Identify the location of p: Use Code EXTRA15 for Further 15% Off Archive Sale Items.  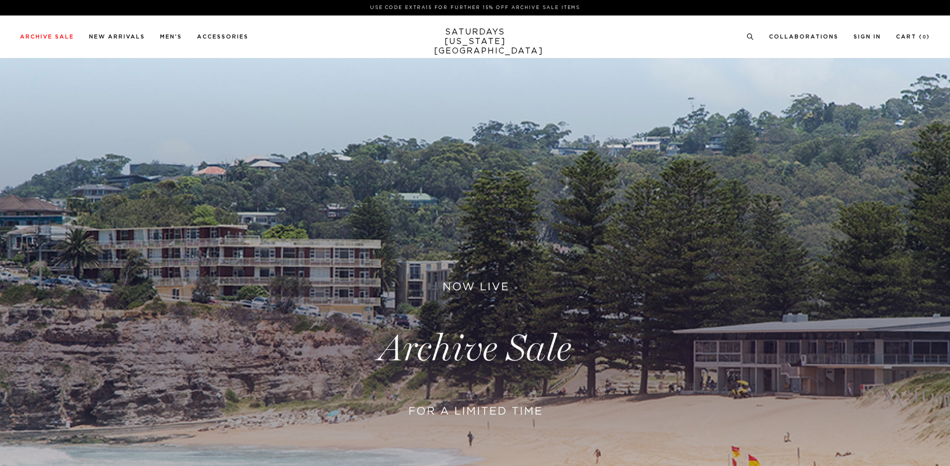
(475, 8).